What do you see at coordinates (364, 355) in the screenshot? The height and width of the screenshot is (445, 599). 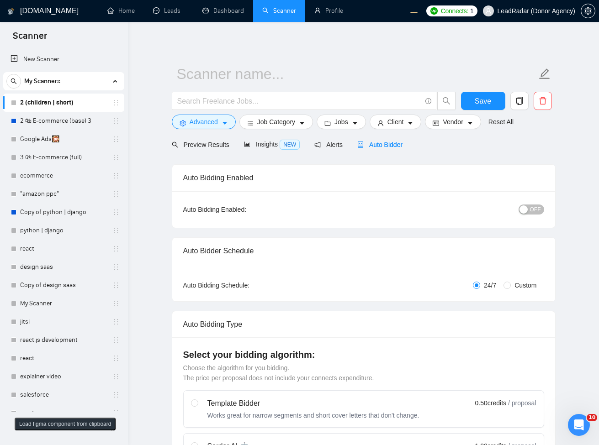 I see `h4: Select your bidding algorithm:` at bounding box center [364, 355].